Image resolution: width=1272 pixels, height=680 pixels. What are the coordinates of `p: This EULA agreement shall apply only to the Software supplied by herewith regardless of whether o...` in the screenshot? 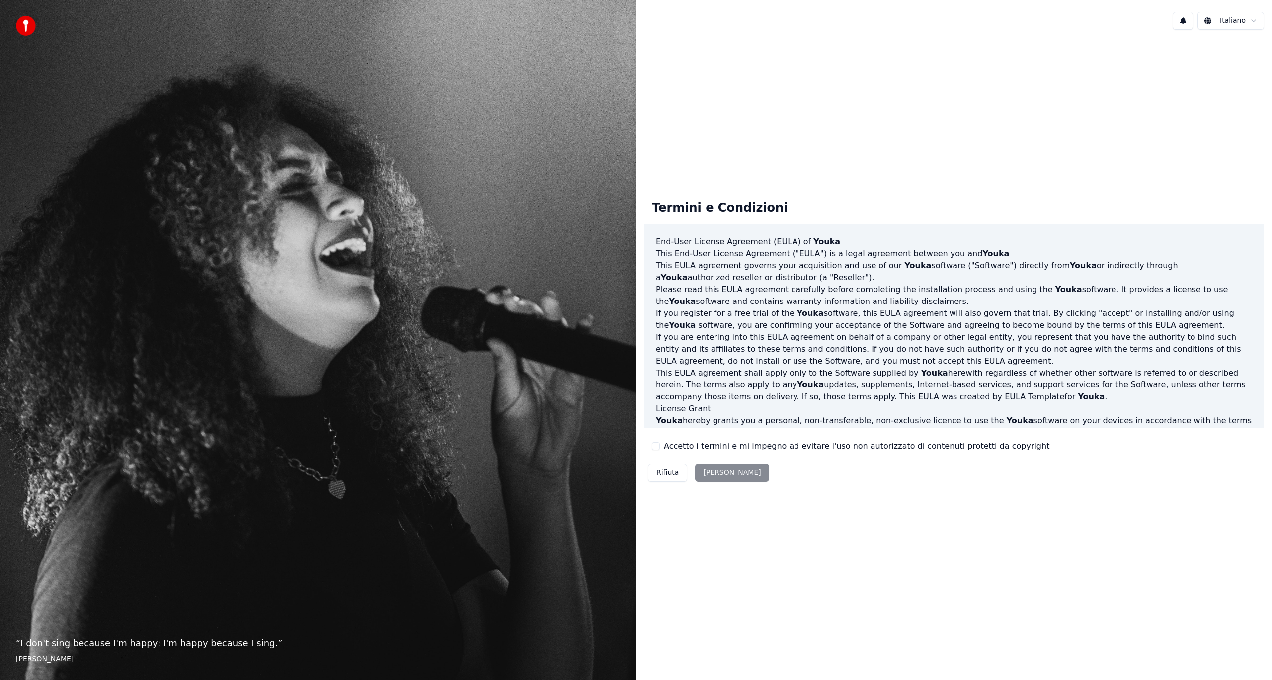 It's located at (954, 385).